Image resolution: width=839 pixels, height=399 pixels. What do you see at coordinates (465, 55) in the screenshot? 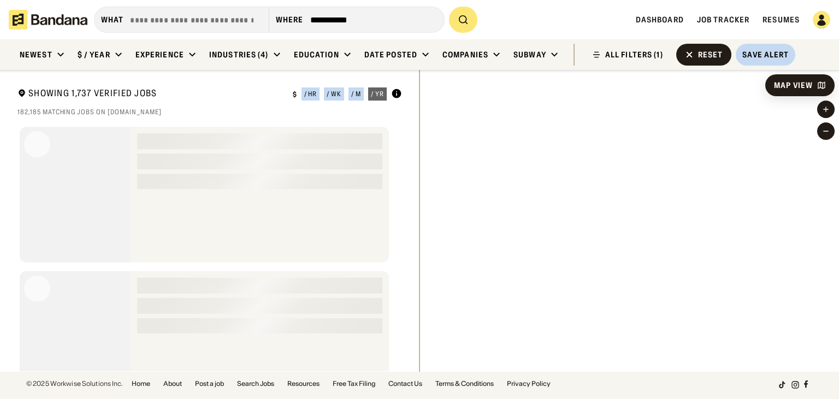
I see `div: Companies` at bounding box center [465, 55].